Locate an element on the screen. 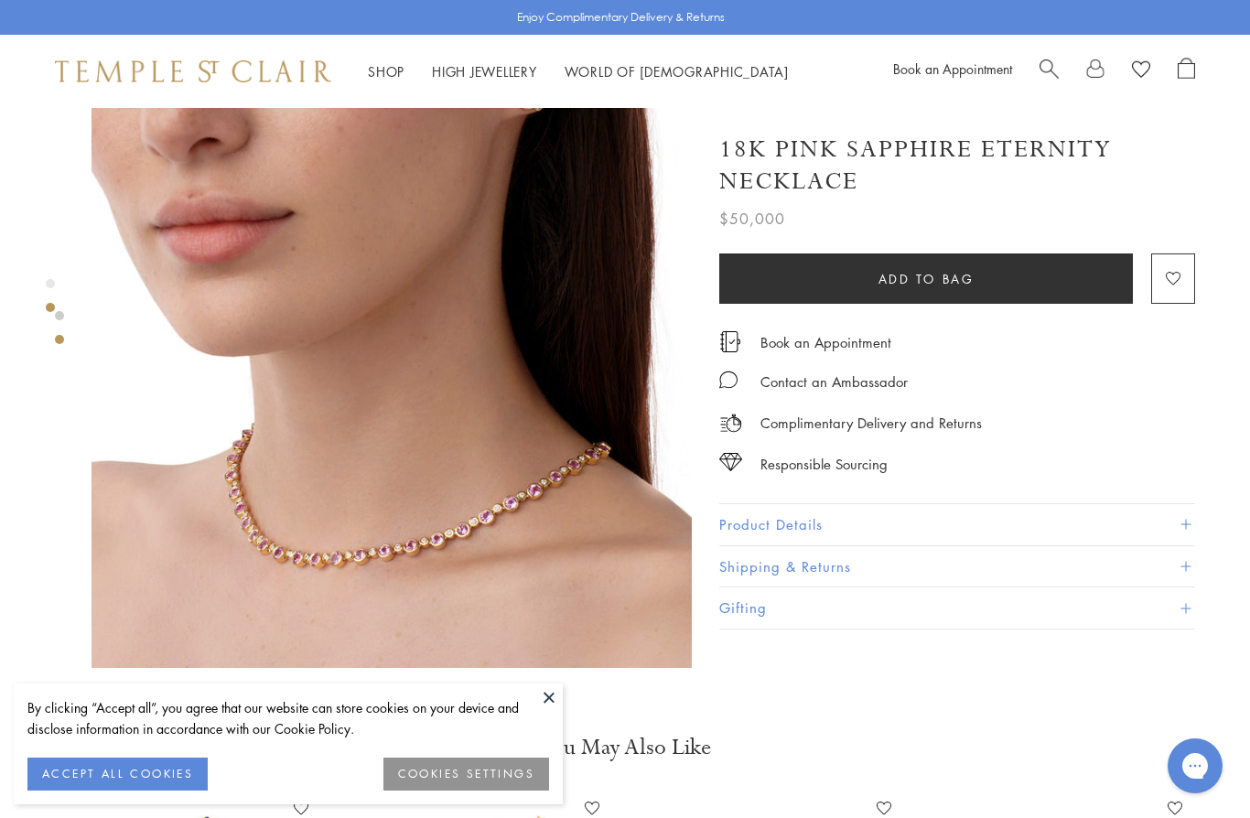 Image resolution: width=1250 pixels, height=818 pixels. div: Responsible Sourcing is located at coordinates (824, 464).